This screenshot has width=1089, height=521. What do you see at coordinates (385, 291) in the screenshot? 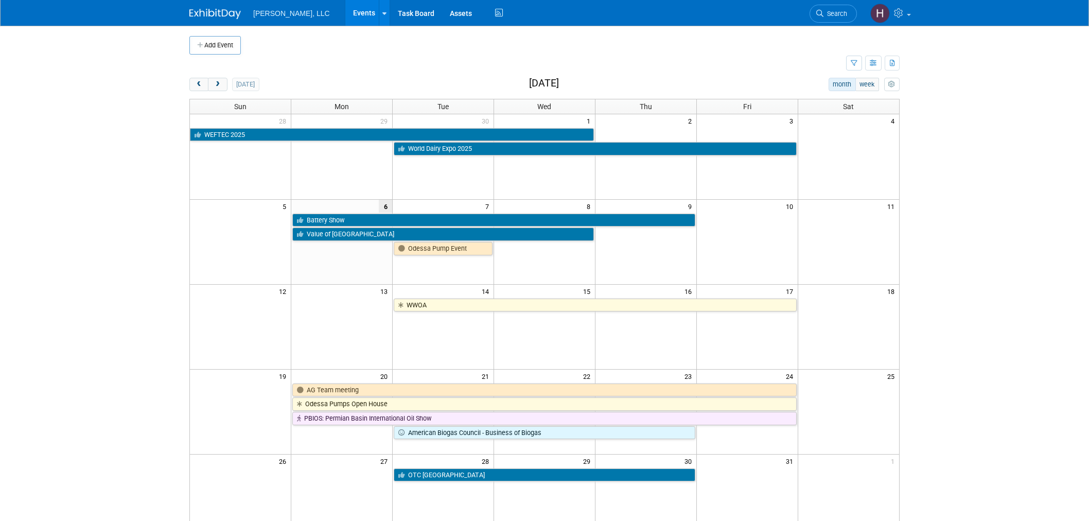
I see `span: 13` at bounding box center [385, 291].